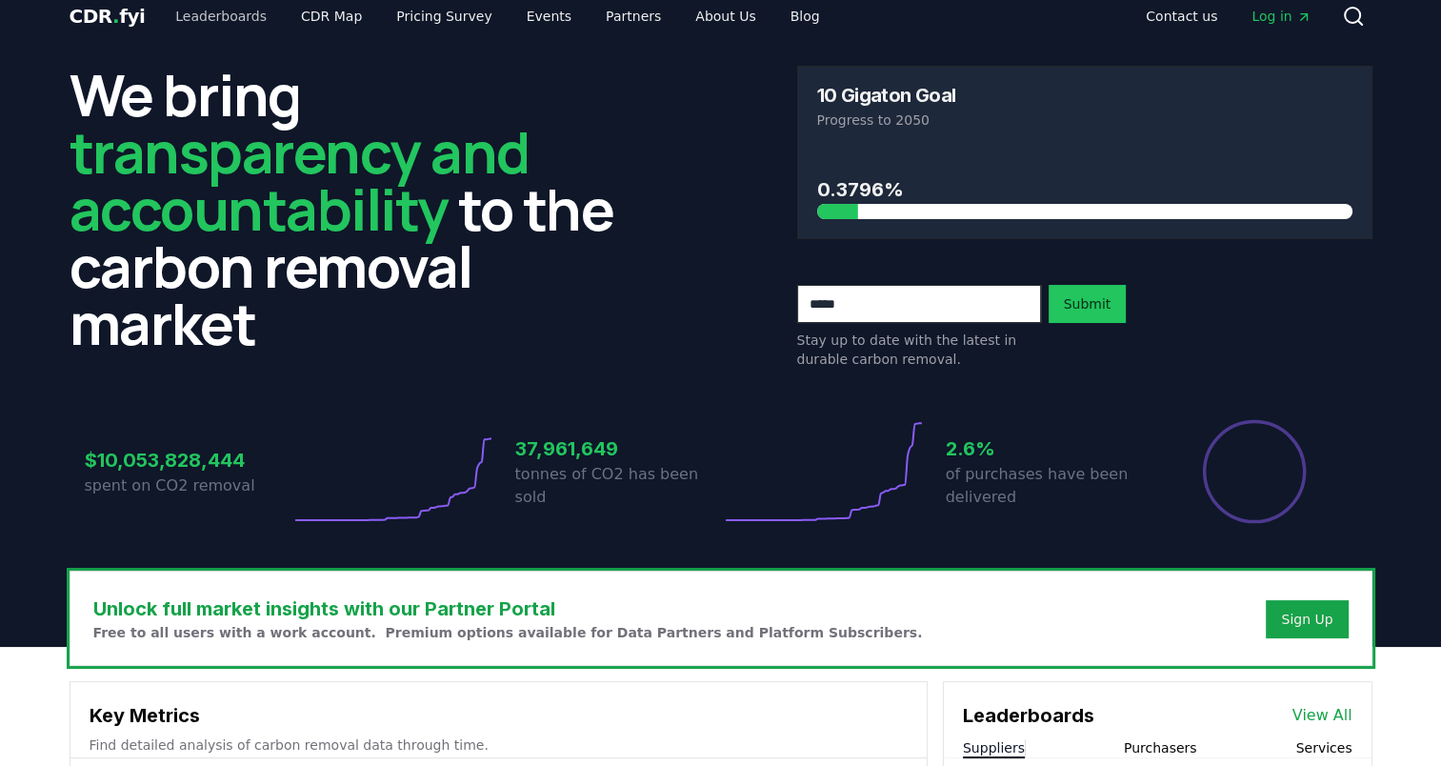 The height and width of the screenshot is (766, 1441). What do you see at coordinates (108, 16) in the screenshot?
I see `span: CDR fyi` at bounding box center [108, 16].